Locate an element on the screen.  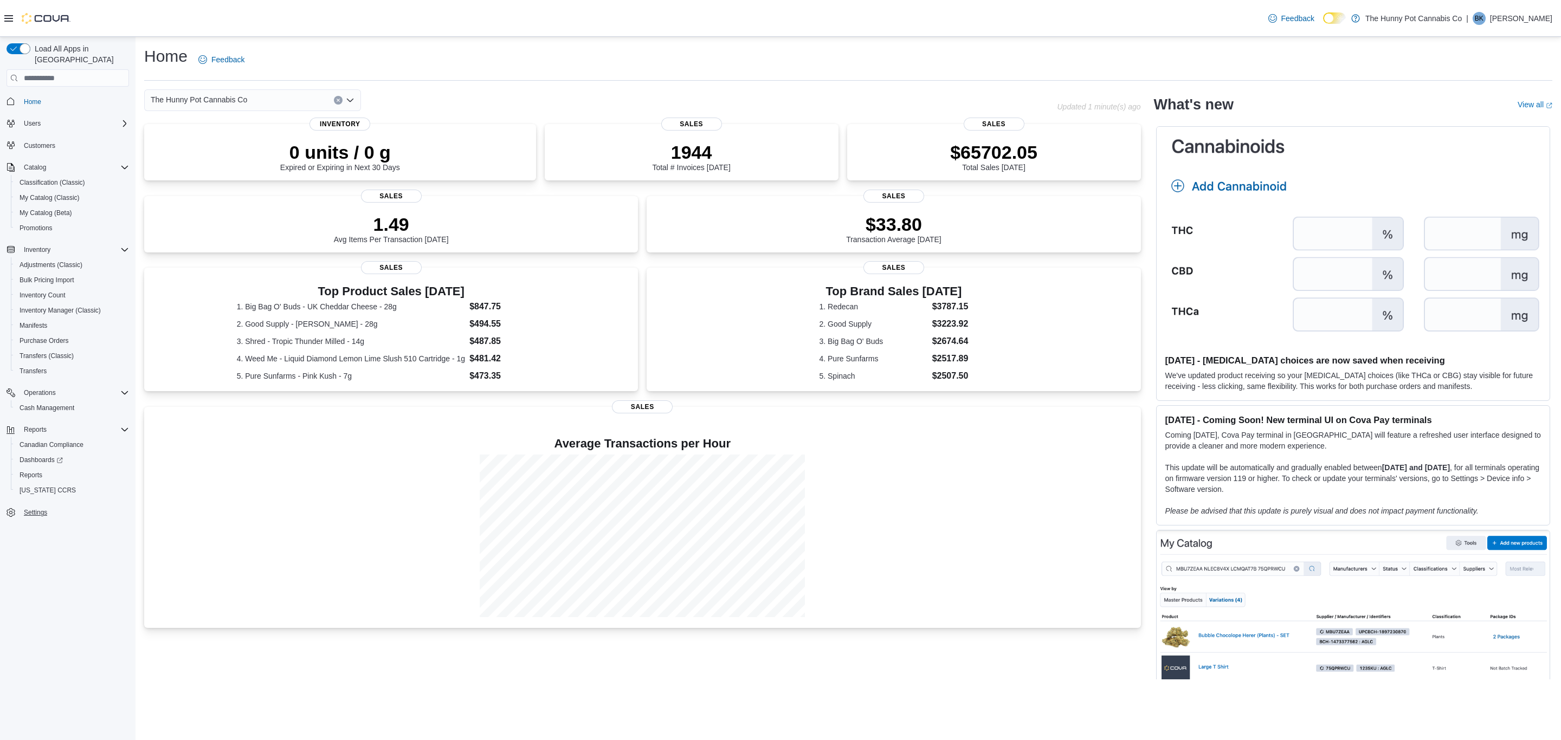
button: Open list of options is located at coordinates (350, 100).